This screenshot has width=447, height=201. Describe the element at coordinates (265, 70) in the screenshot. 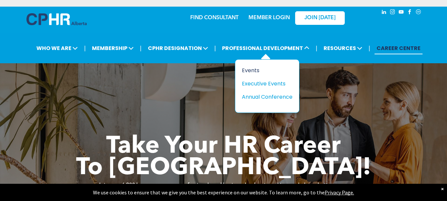

I see `div: Events` at that location.